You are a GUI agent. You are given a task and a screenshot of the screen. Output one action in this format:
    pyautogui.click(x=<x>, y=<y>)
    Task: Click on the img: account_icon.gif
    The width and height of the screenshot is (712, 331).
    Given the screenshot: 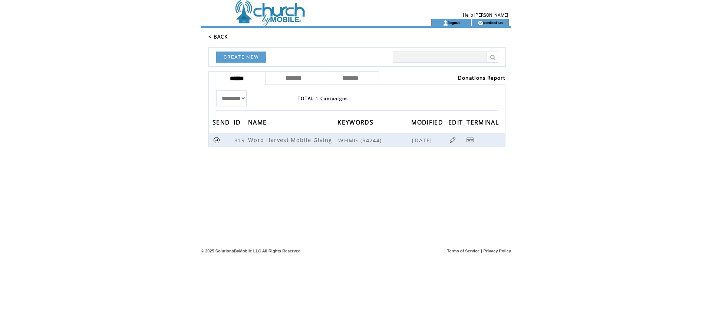 What is the action you would take?
    pyautogui.click(x=446, y=23)
    